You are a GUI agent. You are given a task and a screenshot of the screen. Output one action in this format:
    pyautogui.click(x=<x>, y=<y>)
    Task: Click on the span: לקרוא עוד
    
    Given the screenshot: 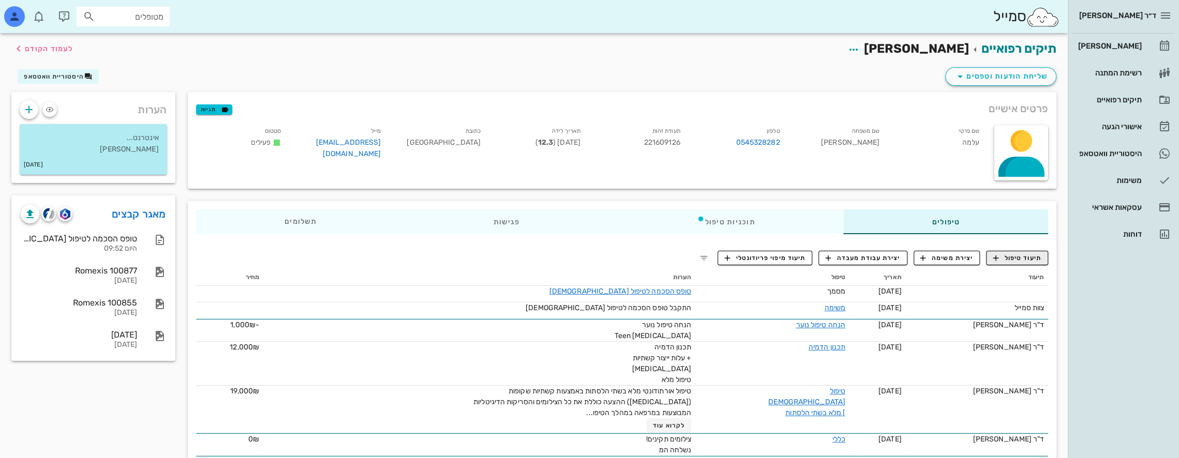 What is the action you would take?
    pyautogui.click(x=669, y=426)
    